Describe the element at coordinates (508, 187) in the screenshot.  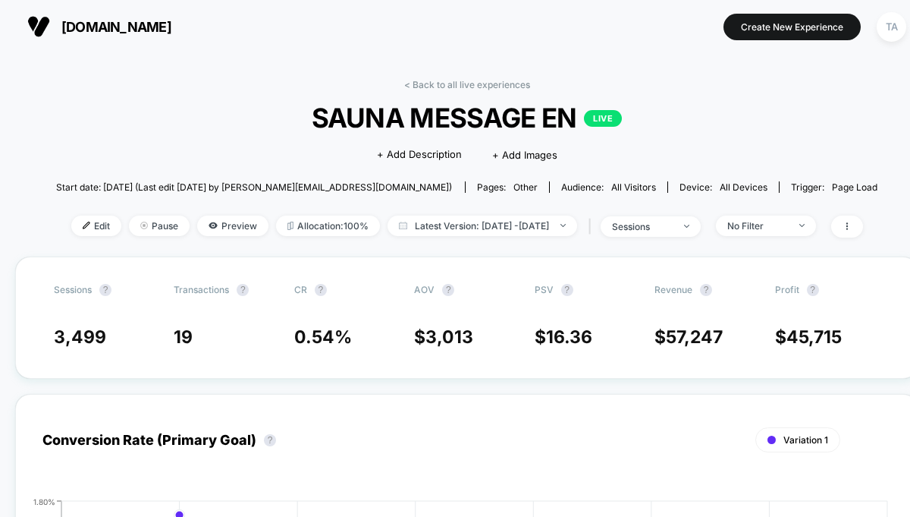
I see `div: Pages:` at that location.